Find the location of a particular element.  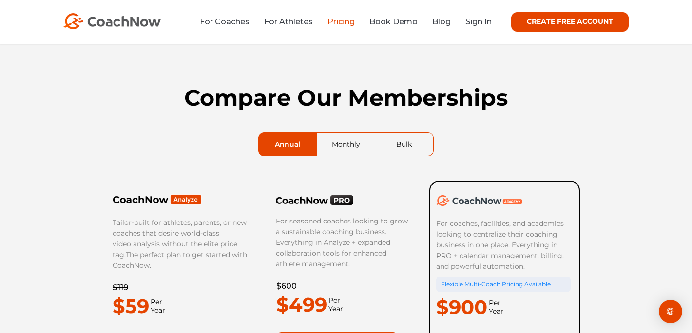

a: Bulk is located at coordinates (404, 144).